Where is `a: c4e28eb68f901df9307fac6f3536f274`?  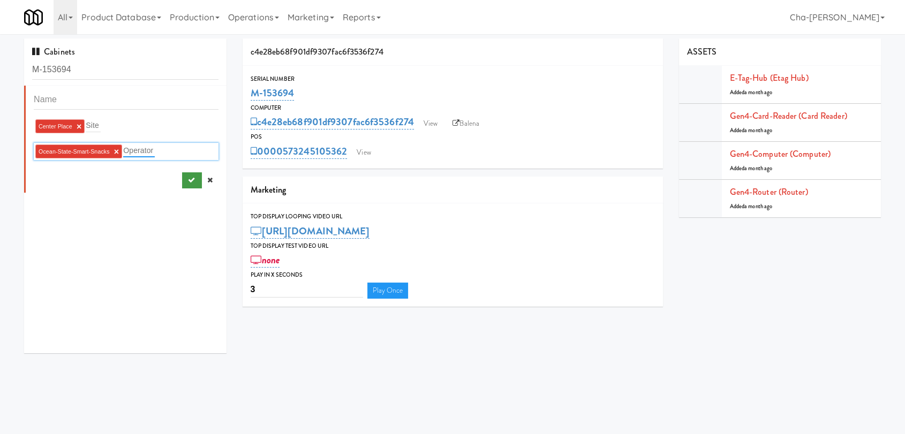
a: c4e28eb68f901df9307fac6f3536f274 is located at coordinates (332, 122).